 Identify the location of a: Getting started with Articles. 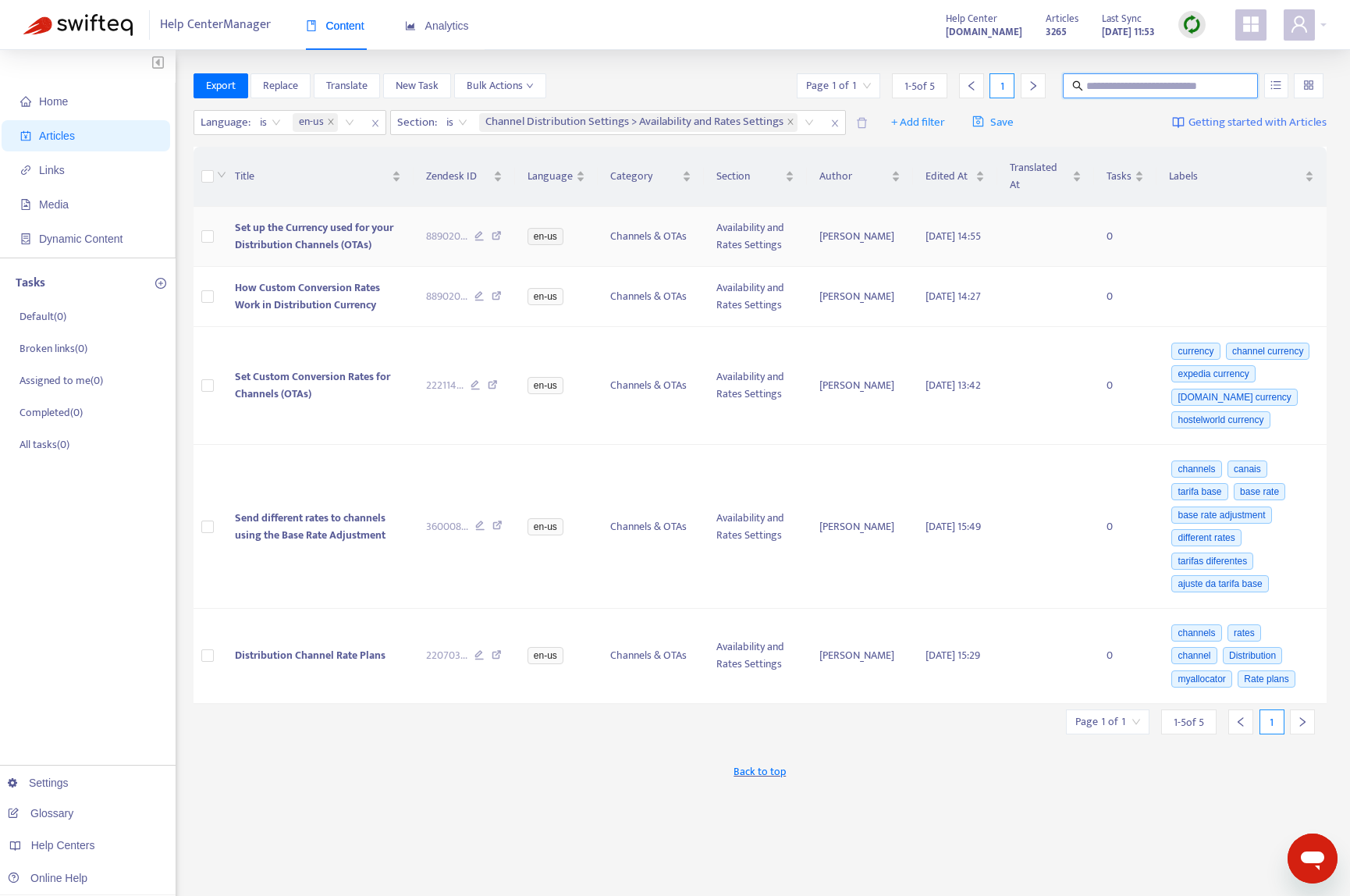
(1249, 122).